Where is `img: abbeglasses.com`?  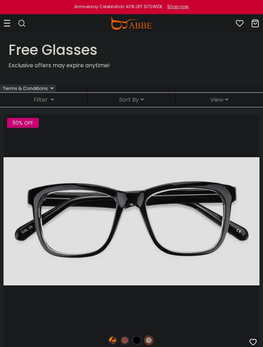
img: abbeglasses.com is located at coordinates (131, 23).